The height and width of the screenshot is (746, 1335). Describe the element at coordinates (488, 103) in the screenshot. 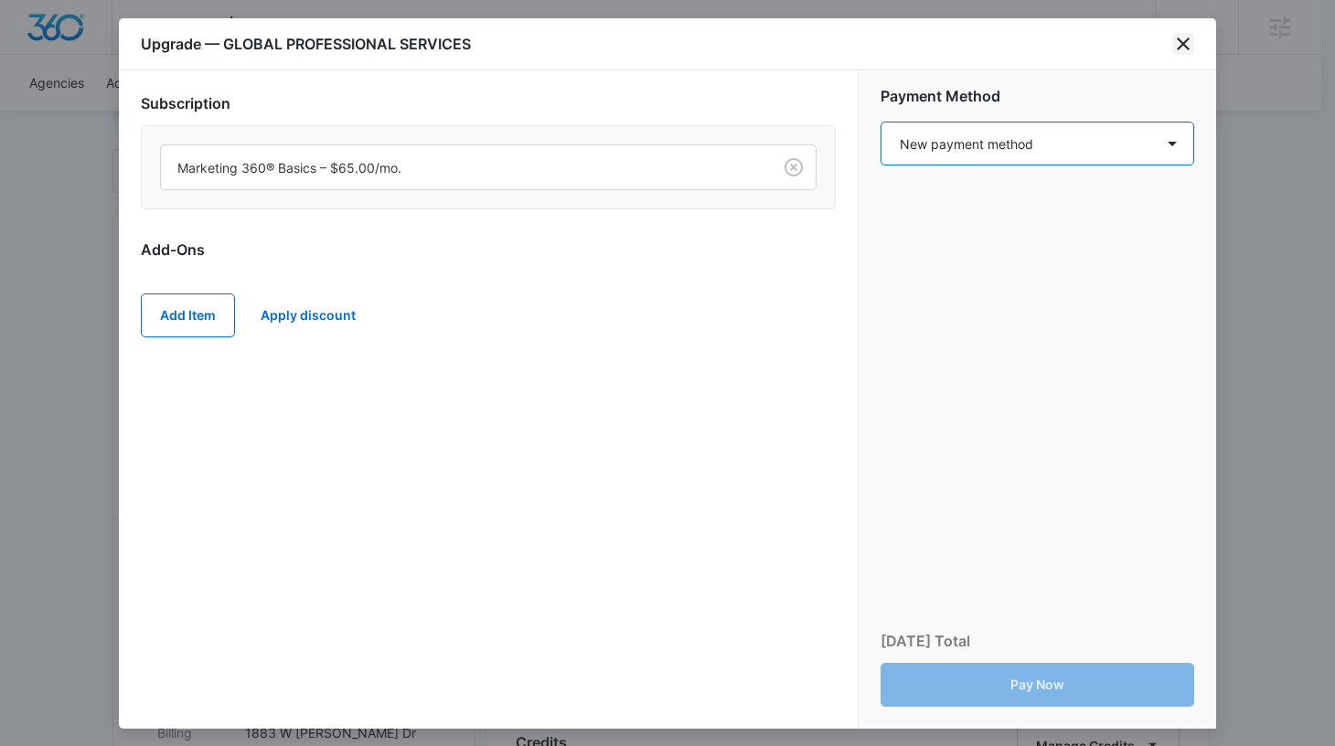

I see `h2: Subscription` at that location.